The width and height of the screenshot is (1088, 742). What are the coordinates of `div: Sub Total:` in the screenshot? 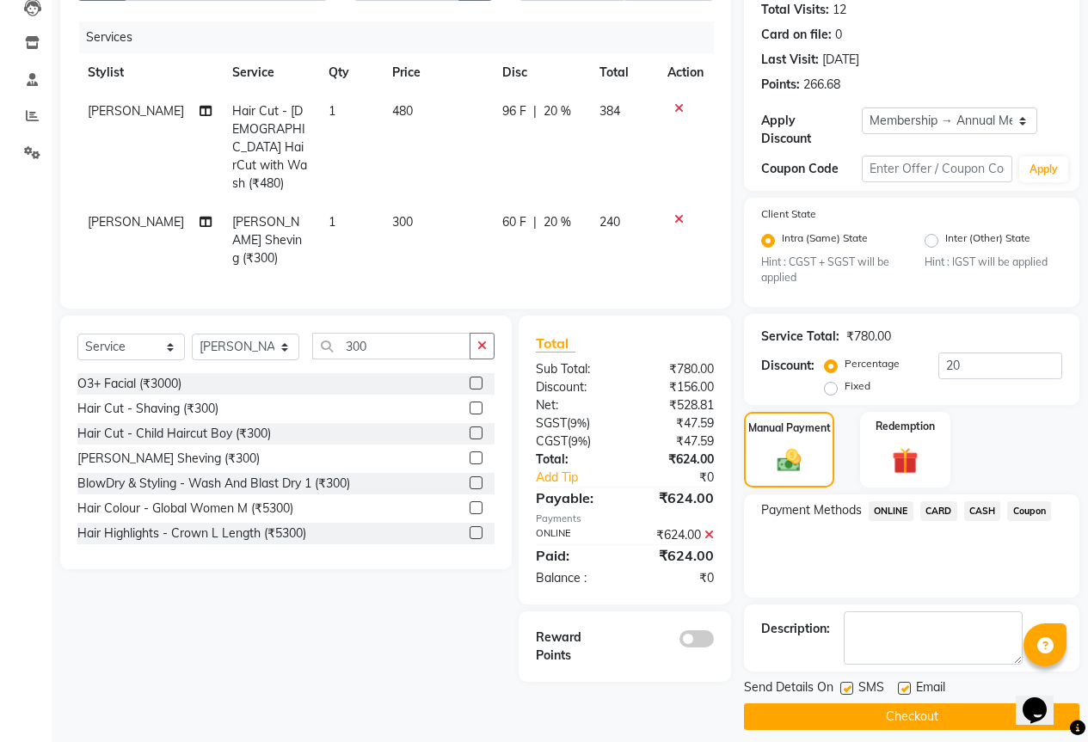 It's located at (574, 369).